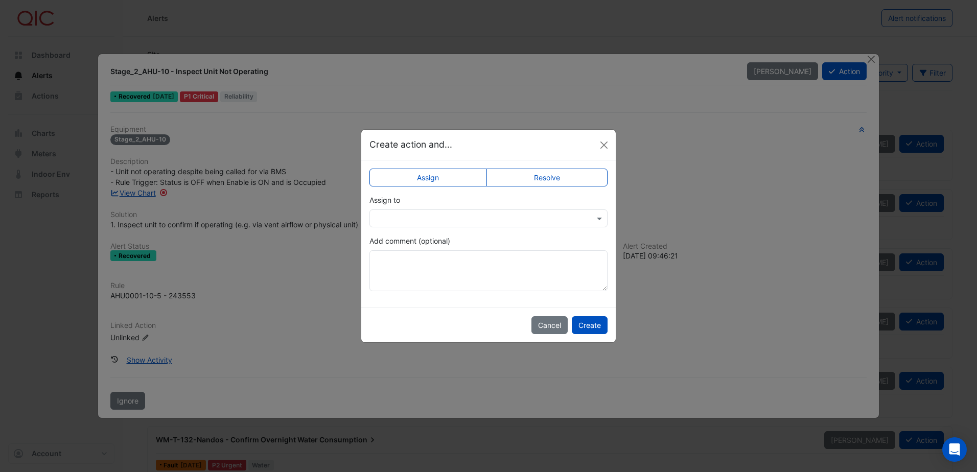  I want to click on h5: Create action and..., so click(411, 145).